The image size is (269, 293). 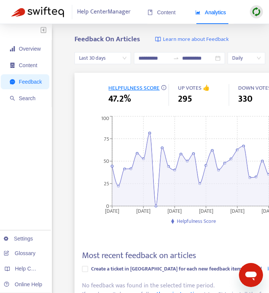 What do you see at coordinates (20, 254) in the screenshot?
I see `a: Glossary` at bounding box center [20, 254].